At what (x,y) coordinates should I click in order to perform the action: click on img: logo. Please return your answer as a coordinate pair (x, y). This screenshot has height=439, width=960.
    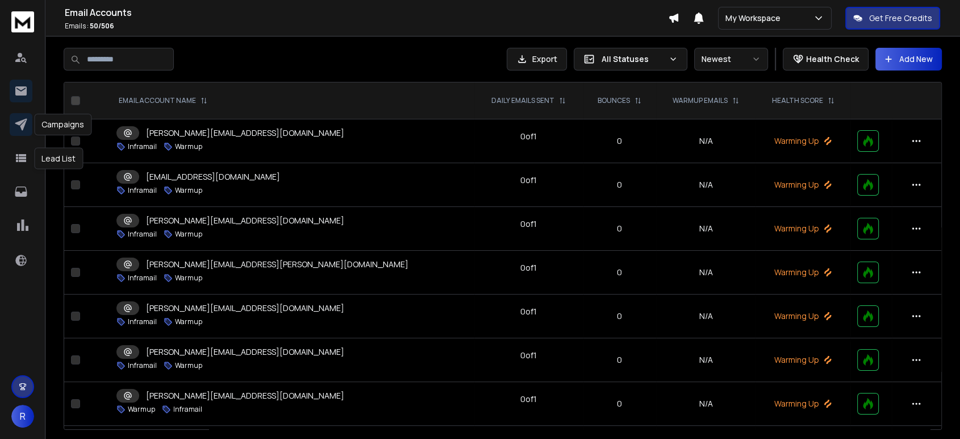
    Looking at the image, I should click on (23, 22).